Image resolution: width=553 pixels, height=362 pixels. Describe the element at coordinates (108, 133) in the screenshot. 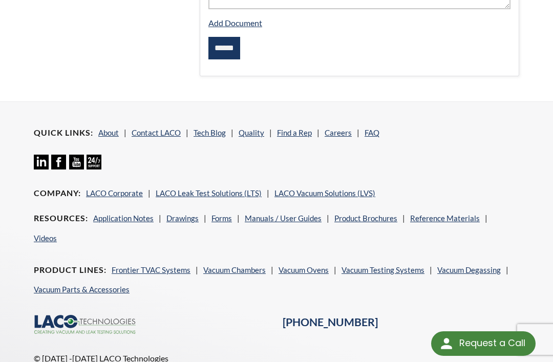

I see `a: About` at that location.